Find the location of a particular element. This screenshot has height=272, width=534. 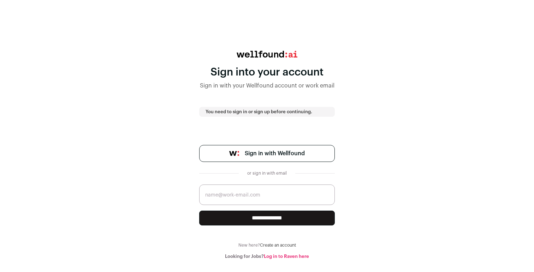

span: Sign in with Wellfound is located at coordinates (275, 154).